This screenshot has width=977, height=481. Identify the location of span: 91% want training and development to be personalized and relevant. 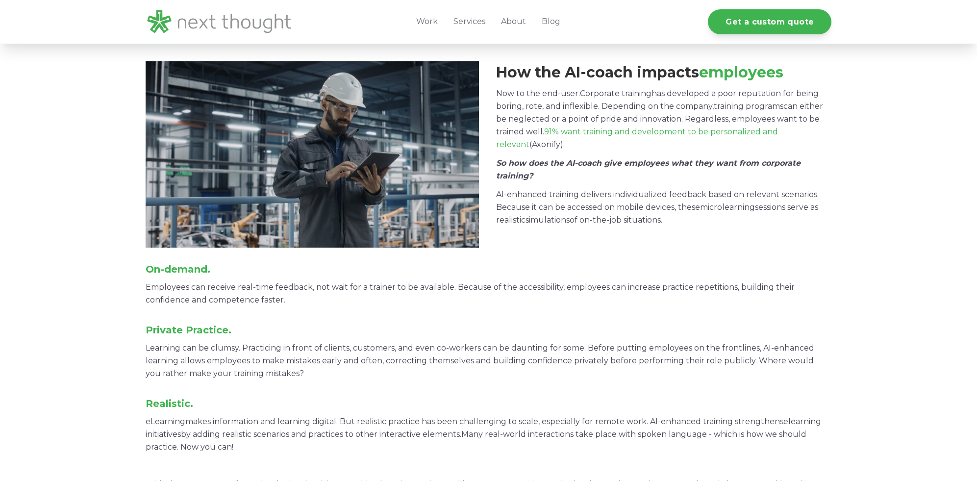
(637, 138).